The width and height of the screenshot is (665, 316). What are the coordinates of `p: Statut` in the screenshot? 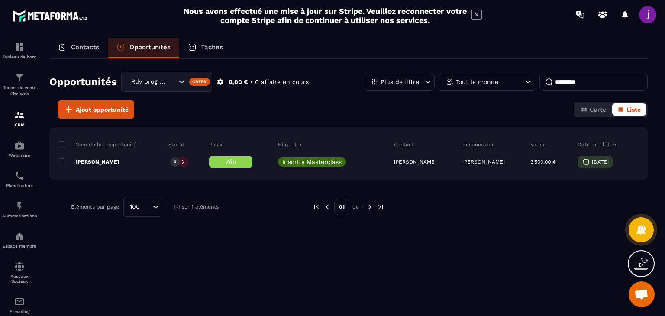 It's located at (176, 145).